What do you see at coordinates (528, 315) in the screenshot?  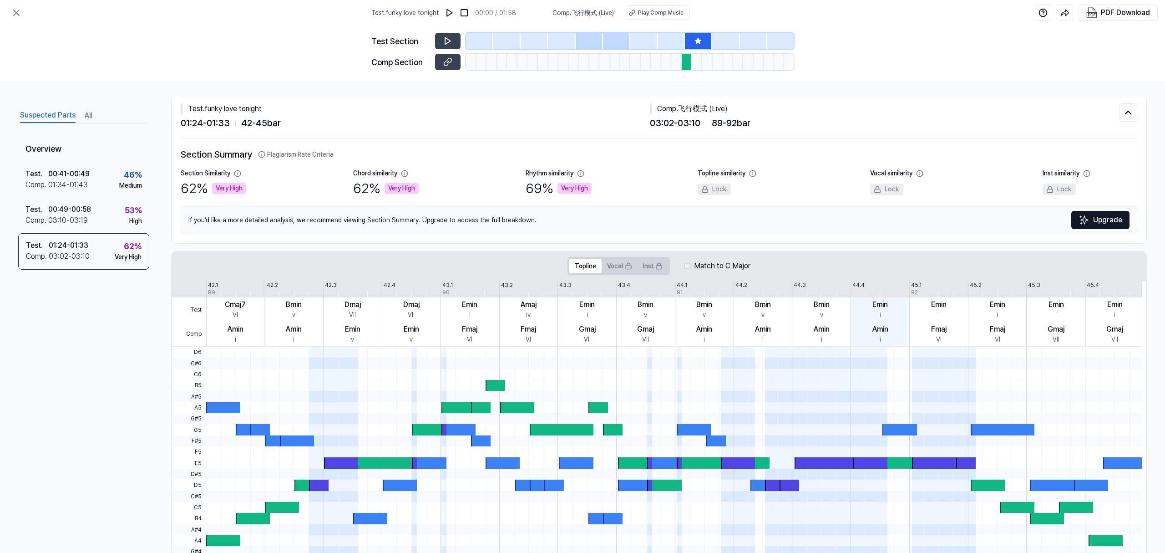 I see `div: iv` at bounding box center [528, 315].